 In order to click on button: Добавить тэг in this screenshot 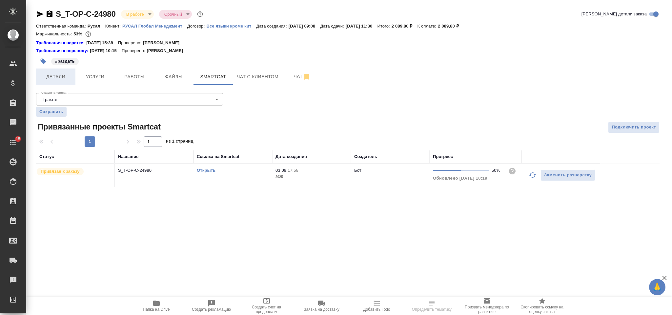, I will do `click(43, 61)`.